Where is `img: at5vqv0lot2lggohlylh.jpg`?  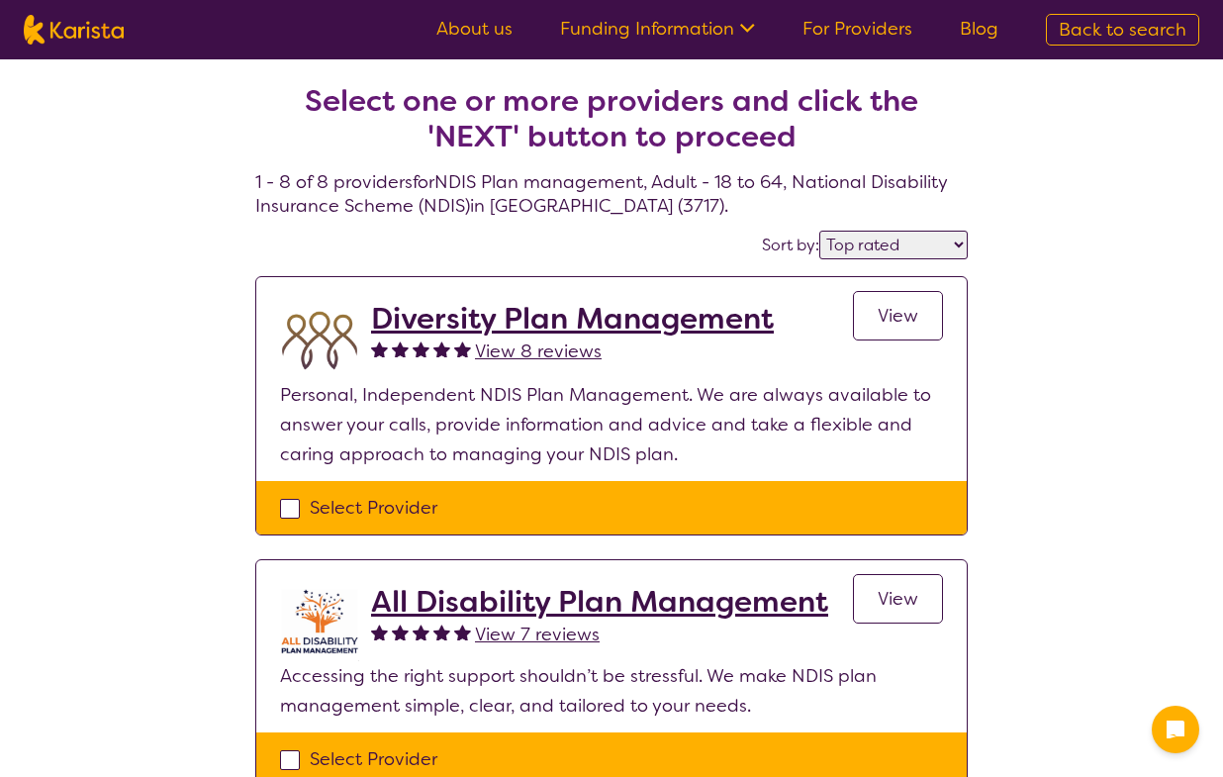 img: at5vqv0lot2lggohlylh.jpg is located at coordinates (320, 622).